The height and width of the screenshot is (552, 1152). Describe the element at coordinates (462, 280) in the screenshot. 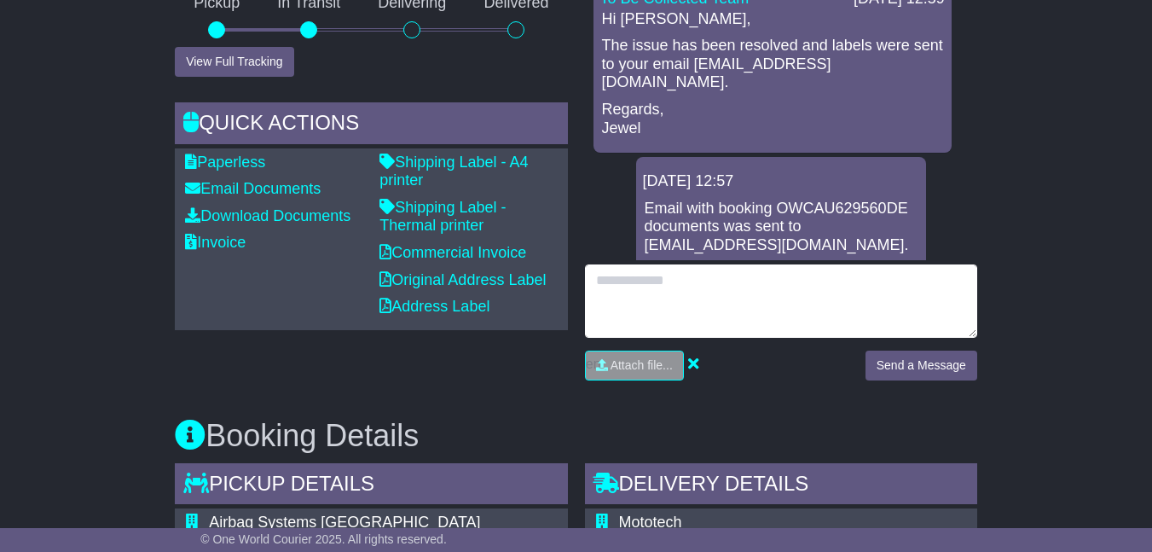

I see `a: Original Address Label` at that location.